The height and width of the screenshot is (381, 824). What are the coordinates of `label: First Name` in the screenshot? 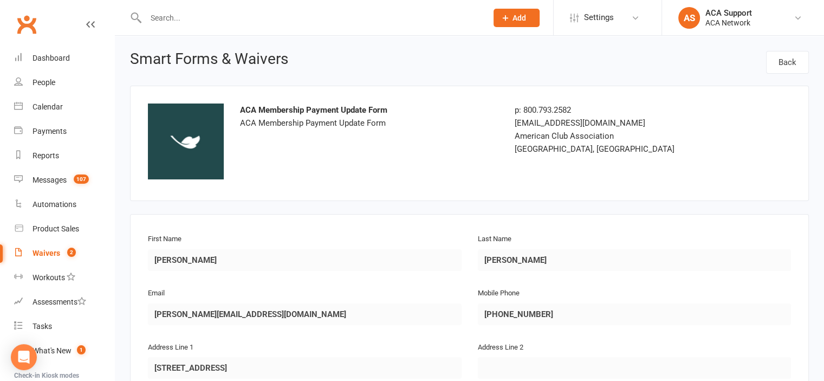 It's located at (165, 239).